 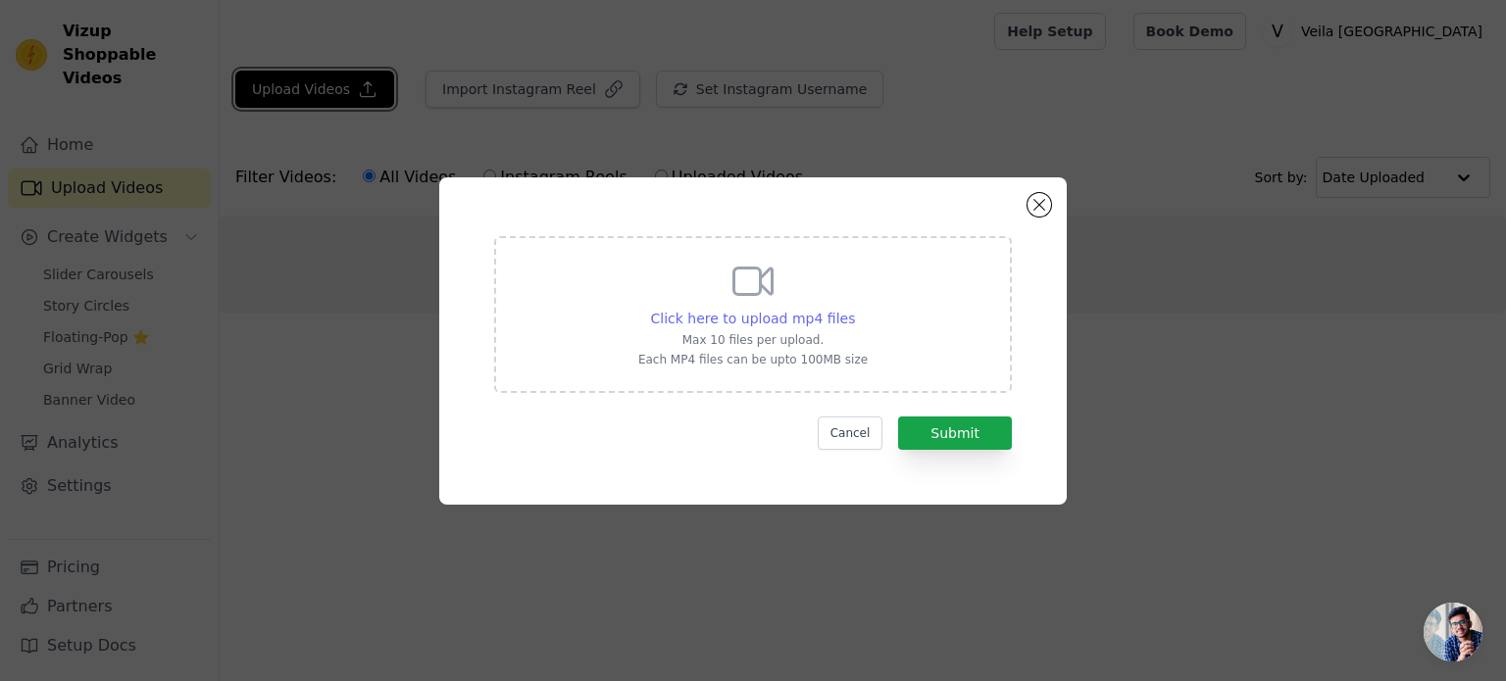 What do you see at coordinates (753, 319) in the screenshot?
I see `span: Click here to upload mp4 files` at bounding box center [753, 319].